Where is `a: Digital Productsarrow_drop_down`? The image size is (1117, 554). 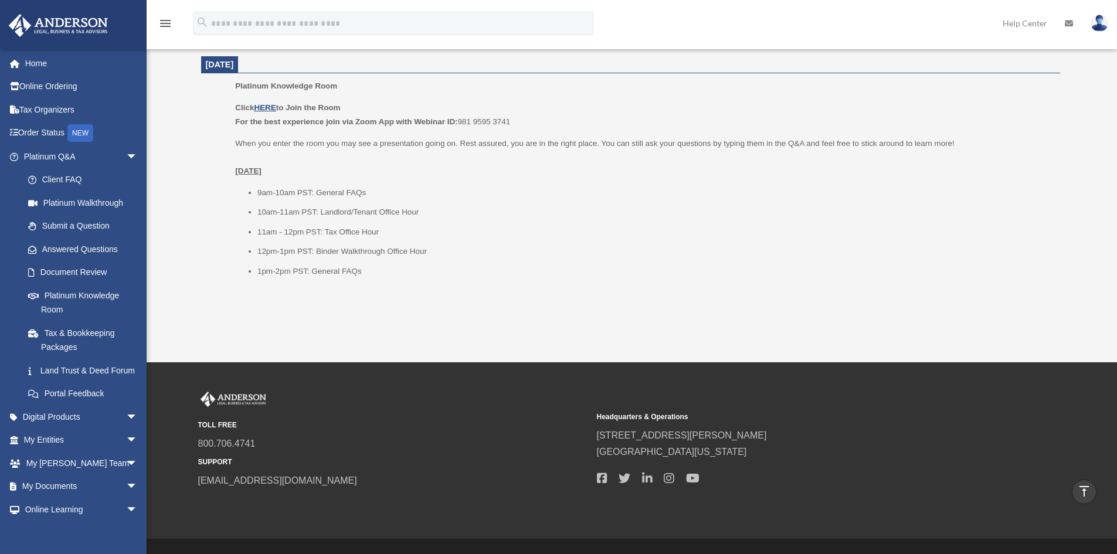 a: Digital Productsarrow_drop_down is located at coordinates (82, 417).